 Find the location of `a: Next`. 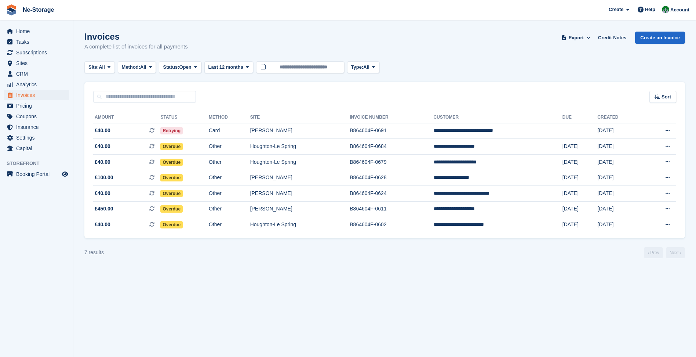

a: Next is located at coordinates (675, 252).